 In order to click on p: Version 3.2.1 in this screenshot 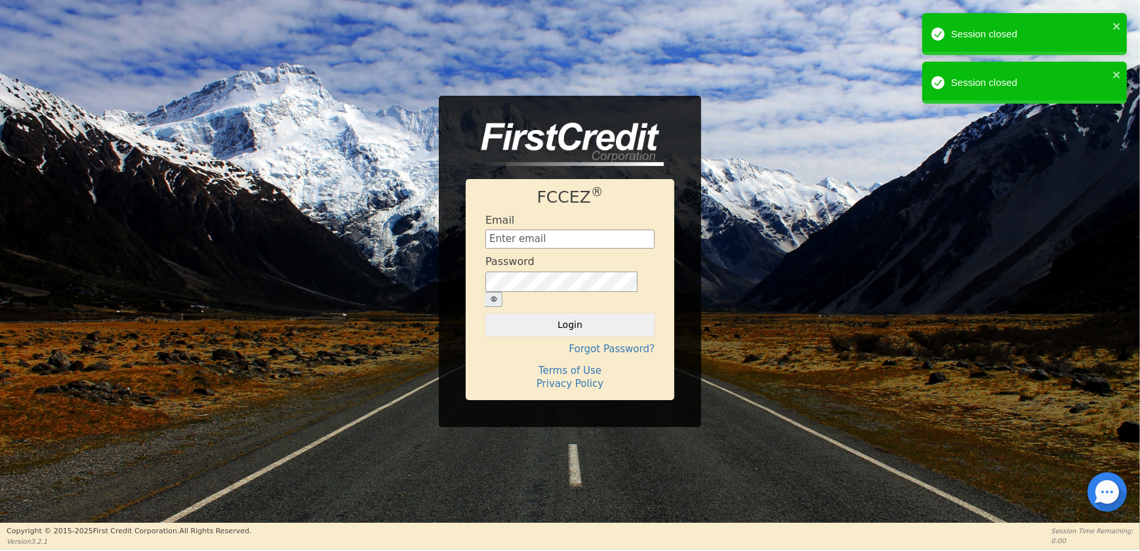, I will do `click(129, 541)`.